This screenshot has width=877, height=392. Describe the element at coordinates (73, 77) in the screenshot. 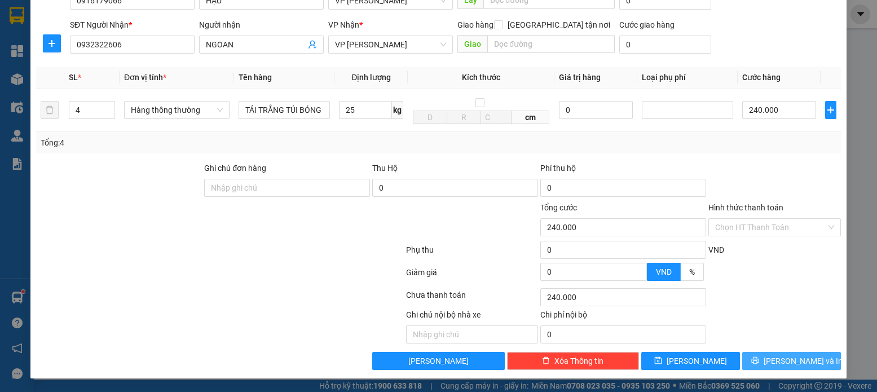

I see `span: SL` at that location.